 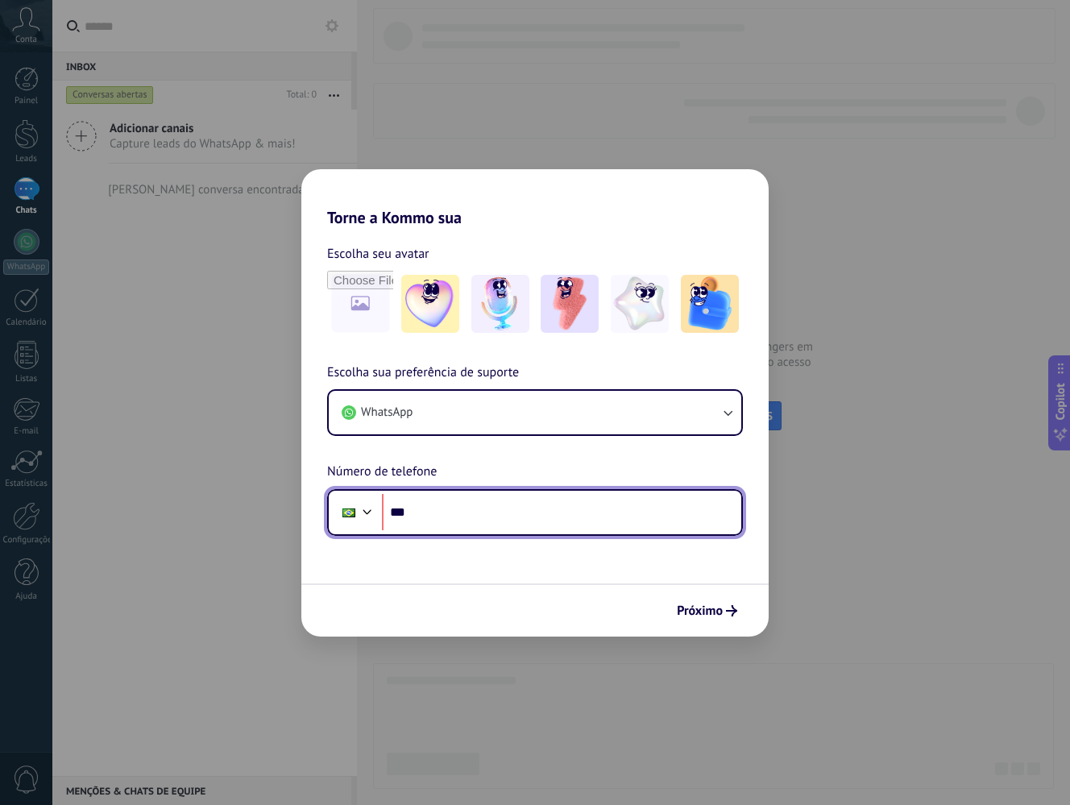 I want to click on span: Escolha sua preferência de suporte, so click(x=423, y=373).